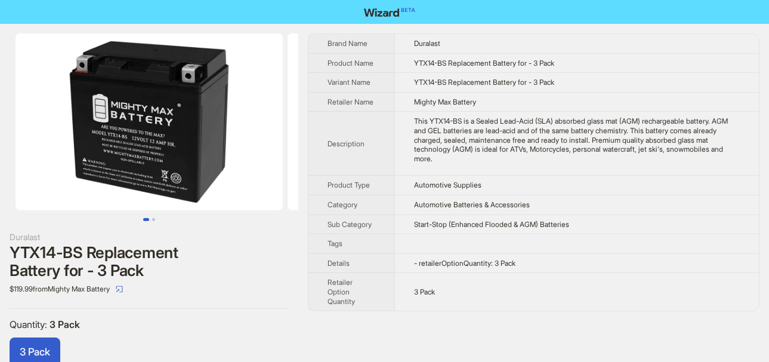 The height and width of the screenshot is (362, 769). What do you see at coordinates (349, 82) in the screenshot?
I see `span: Variant Name` at bounding box center [349, 82].